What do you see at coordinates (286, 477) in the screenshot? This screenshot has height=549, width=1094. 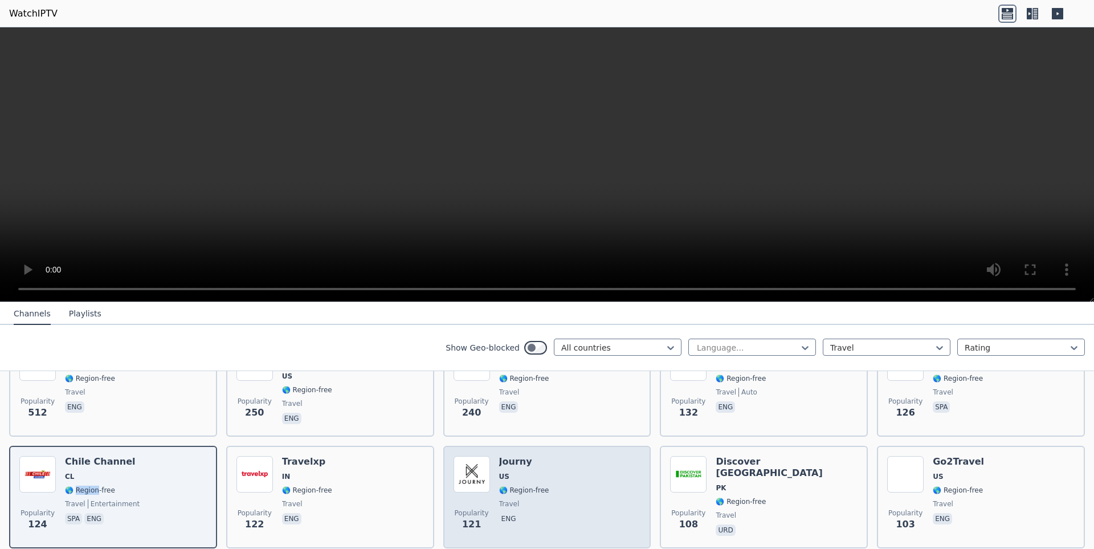 I see `span: IN` at bounding box center [286, 477].